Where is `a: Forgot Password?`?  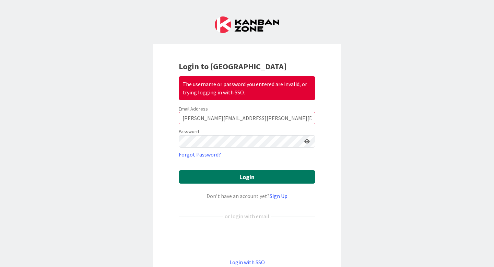 a: Forgot Password? is located at coordinates (200, 154).